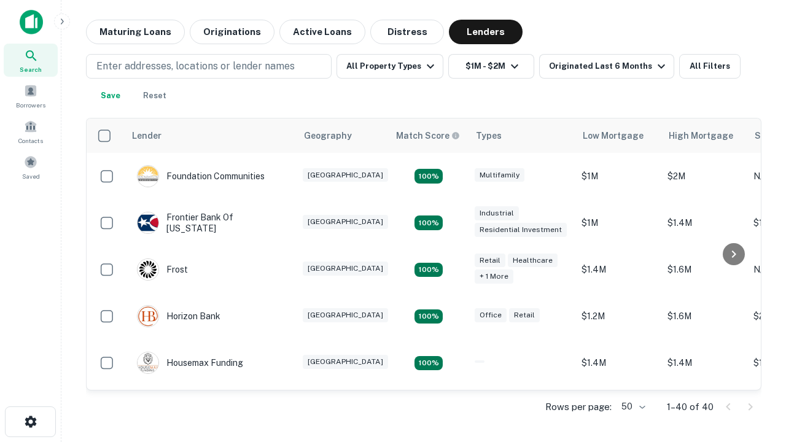 The width and height of the screenshot is (786, 442). Describe the element at coordinates (427, 136) in the screenshot. I see `h6: Match Score` at that location.